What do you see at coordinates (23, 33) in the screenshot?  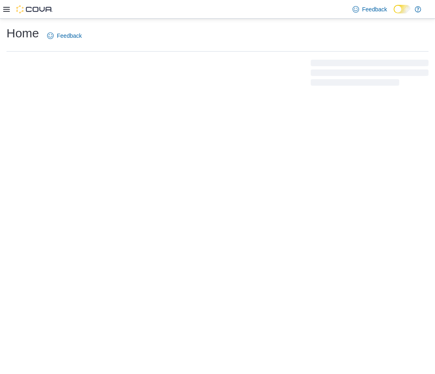 I see `h1: Home` at bounding box center [23, 33].